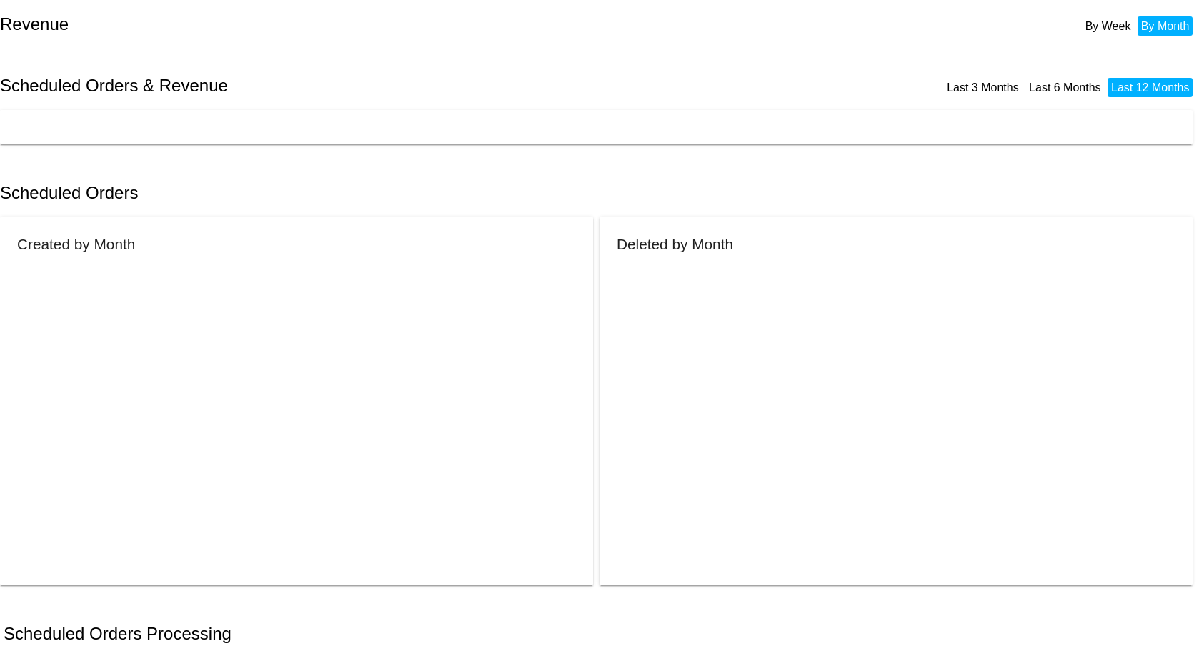 The width and height of the screenshot is (1199, 651). I want to click on h2: Deleted by Month, so click(674, 244).